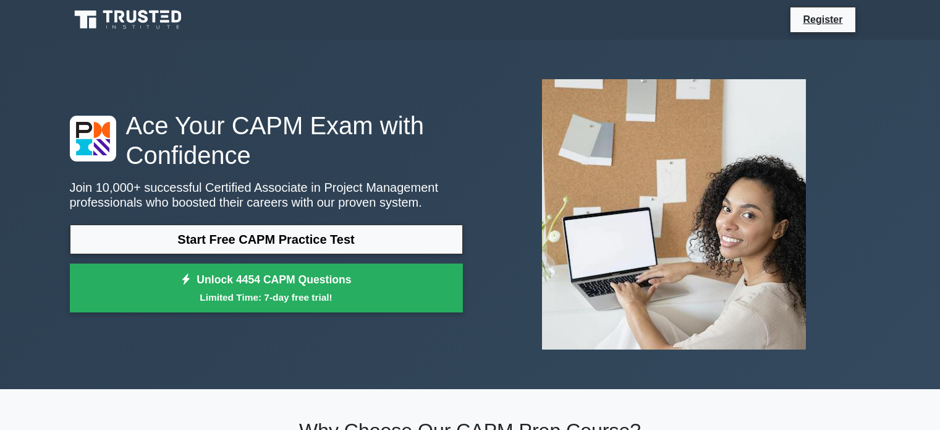  Describe the element at coordinates (266, 195) in the screenshot. I see `p: Join 10,000+ successful Certified Associate in Project Management professionals who boosted their...` at that location.